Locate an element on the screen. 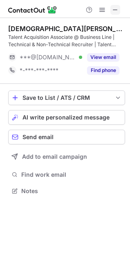 This screenshot has height=261, width=130. div: Talent Acquisition Associate @ Business Line | Technical & Non-Technical Recruiter | Talent Acqui... is located at coordinates (67, 41).